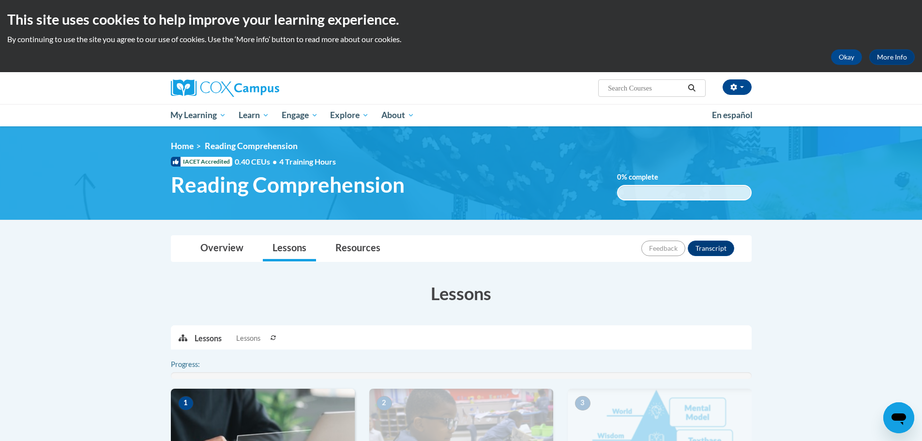  Describe the element at coordinates (732, 115) in the screenshot. I see `span: En español` at that location.